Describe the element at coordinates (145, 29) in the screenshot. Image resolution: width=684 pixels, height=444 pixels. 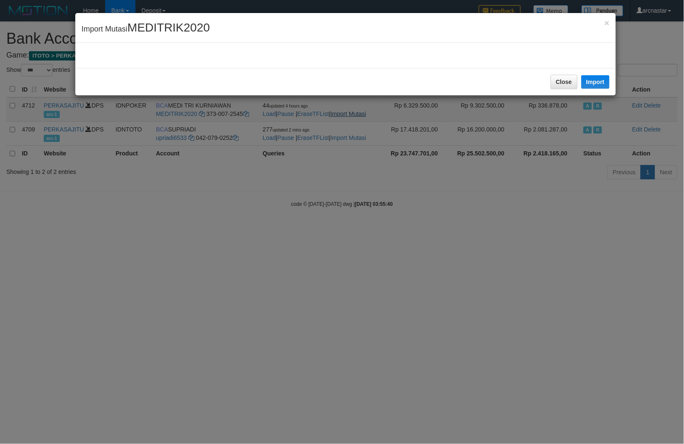
I see `span: Import Mutasi` at that location.